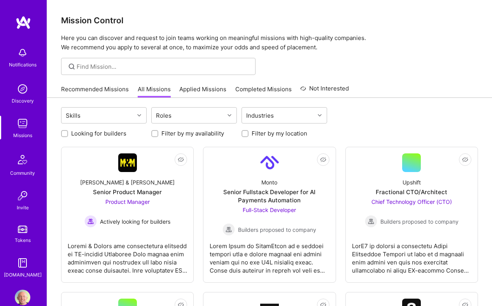  I want to click on div: Tokens, so click(23, 240).